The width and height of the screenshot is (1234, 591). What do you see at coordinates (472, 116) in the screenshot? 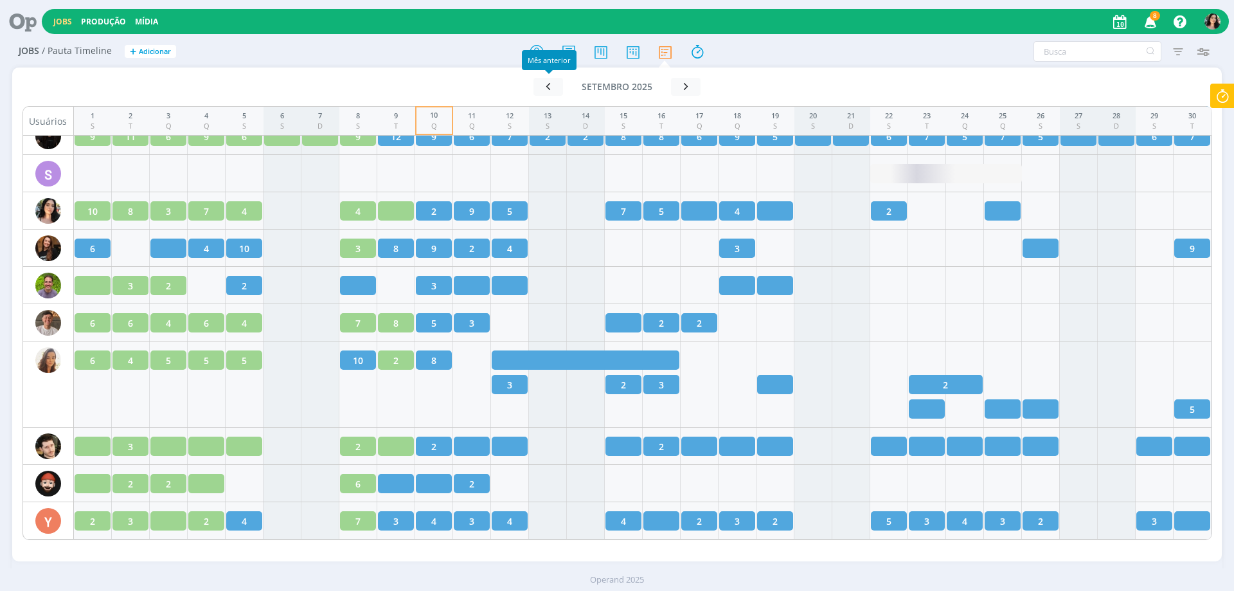
I see `div: 11` at bounding box center [472, 116].